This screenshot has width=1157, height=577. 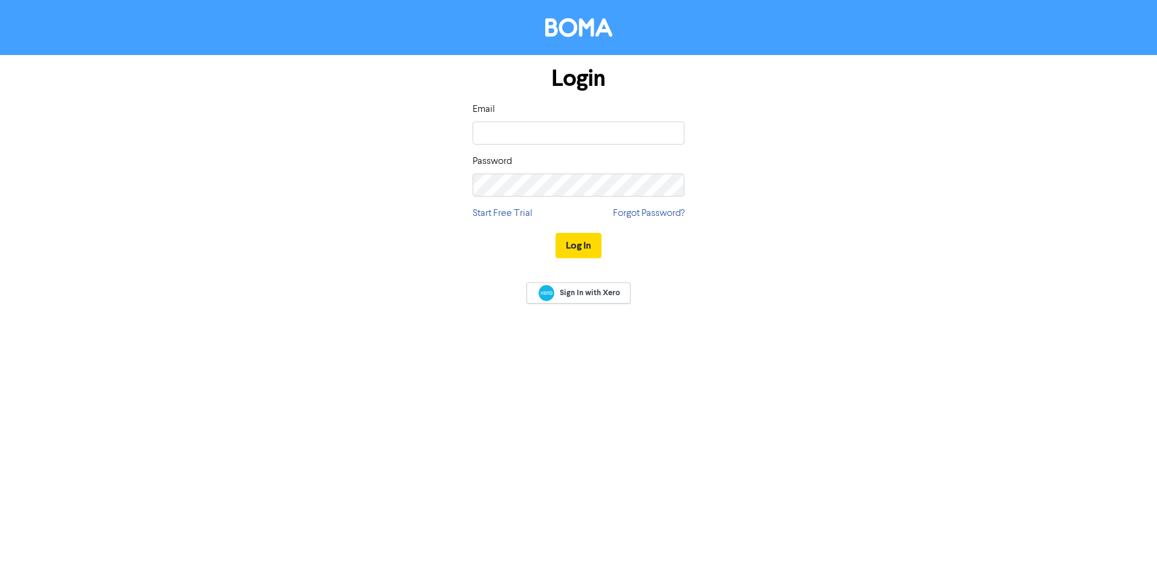 What do you see at coordinates (547, 293) in the screenshot?
I see `img: Xero logo` at bounding box center [547, 293].